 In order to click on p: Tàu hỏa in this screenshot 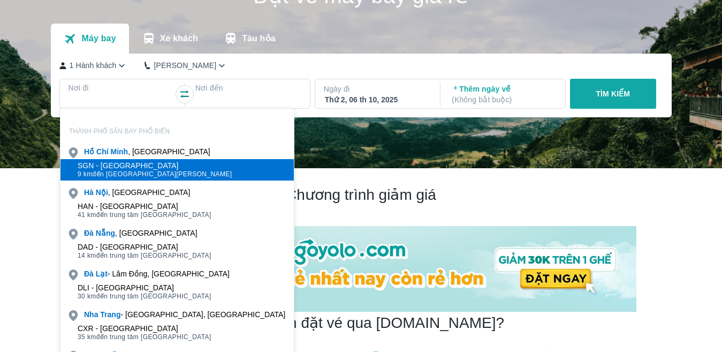, I will do `click(259, 39)`.